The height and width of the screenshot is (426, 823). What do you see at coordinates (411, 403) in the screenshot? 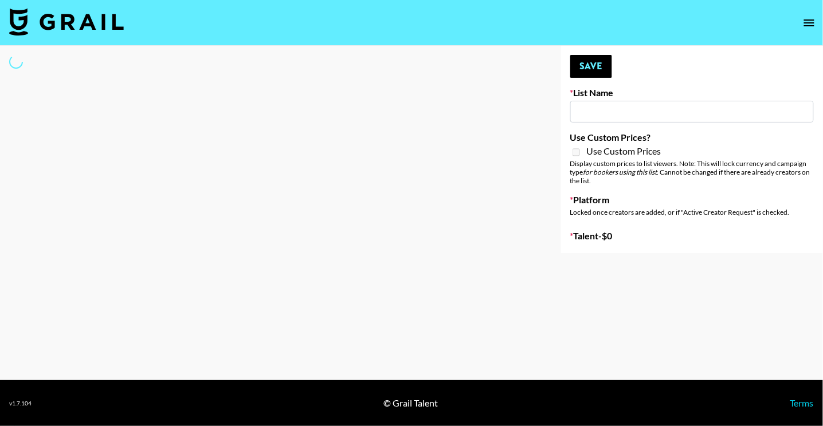
I see `div: © Grail Talent` at bounding box center [411, 403].